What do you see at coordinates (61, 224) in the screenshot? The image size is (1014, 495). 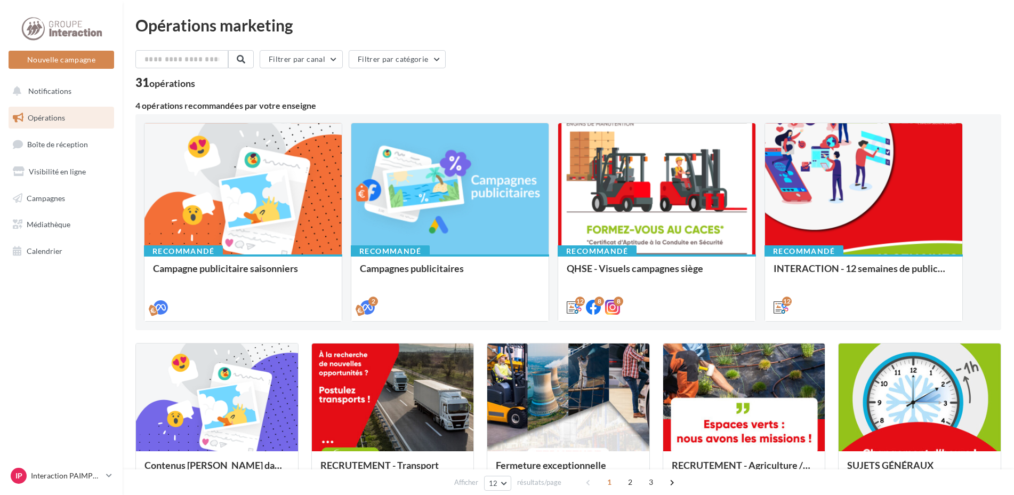 I see `a: Médiathèque` at bounding box center [61, 224].